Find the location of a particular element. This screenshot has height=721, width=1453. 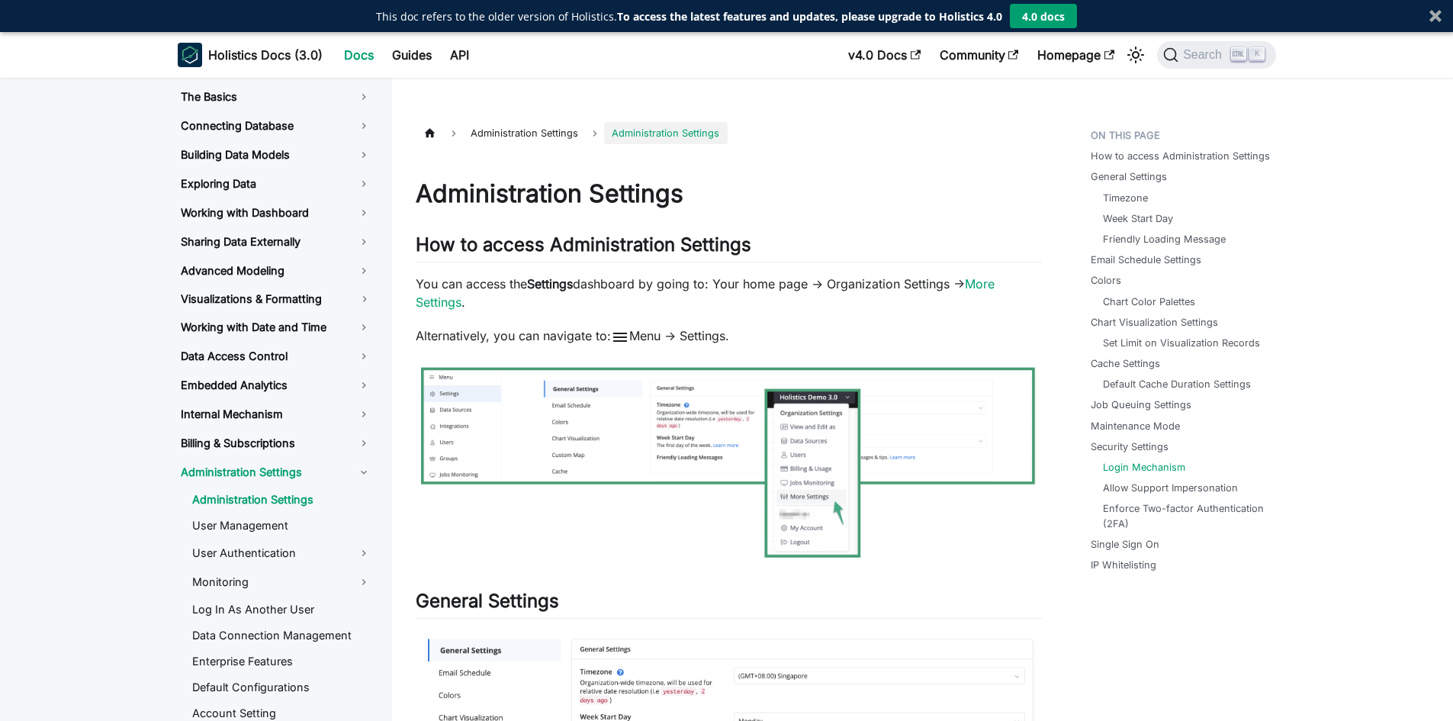

p: This doc refers to the older version of Holistics. is located at coordinates (689, 16).